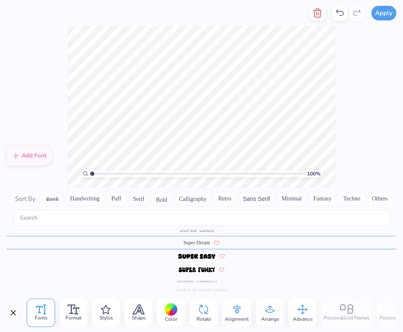 The width and height of the screenshot is (403, 332). Describe the element at coordinates (202, 217) in the screenshot. I see `input: Search` at that location.